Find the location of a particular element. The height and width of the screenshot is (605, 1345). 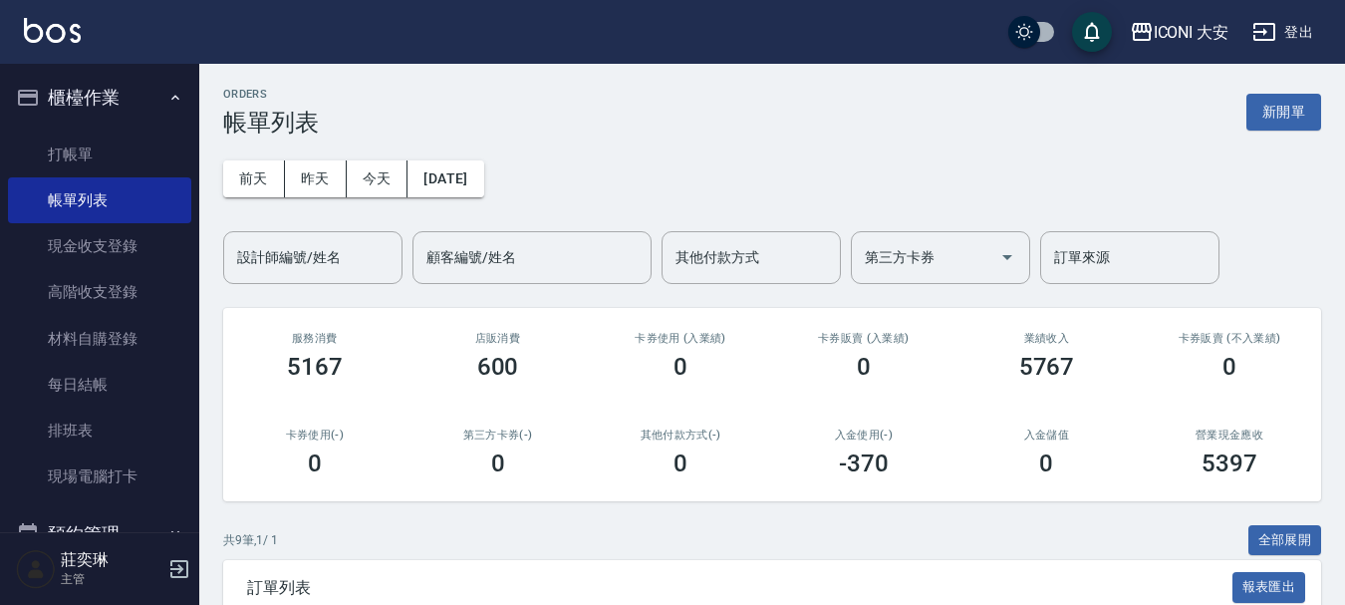

h3: 服務消費 is located at coordinates (315, 338).